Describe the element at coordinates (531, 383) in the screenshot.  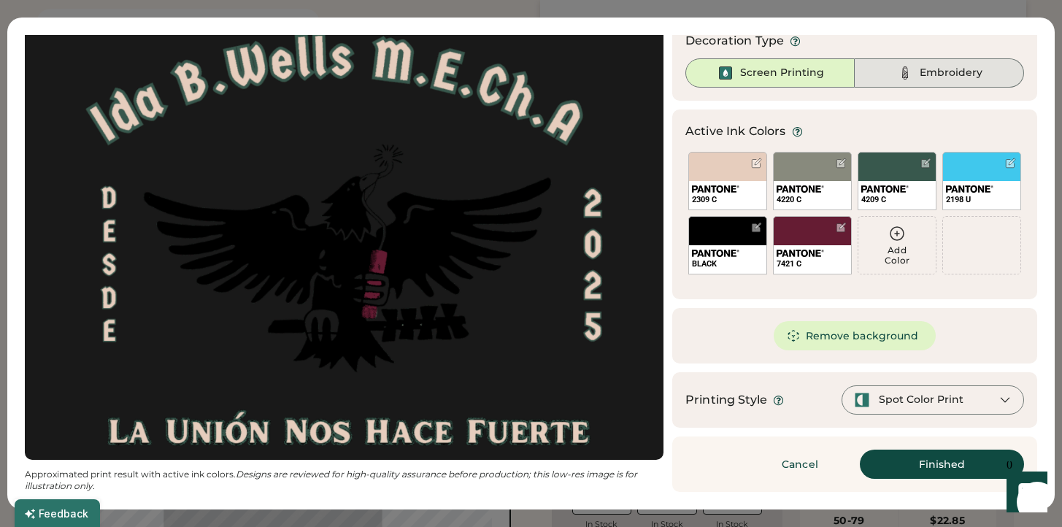
I see `div: Move to ...` at that location.